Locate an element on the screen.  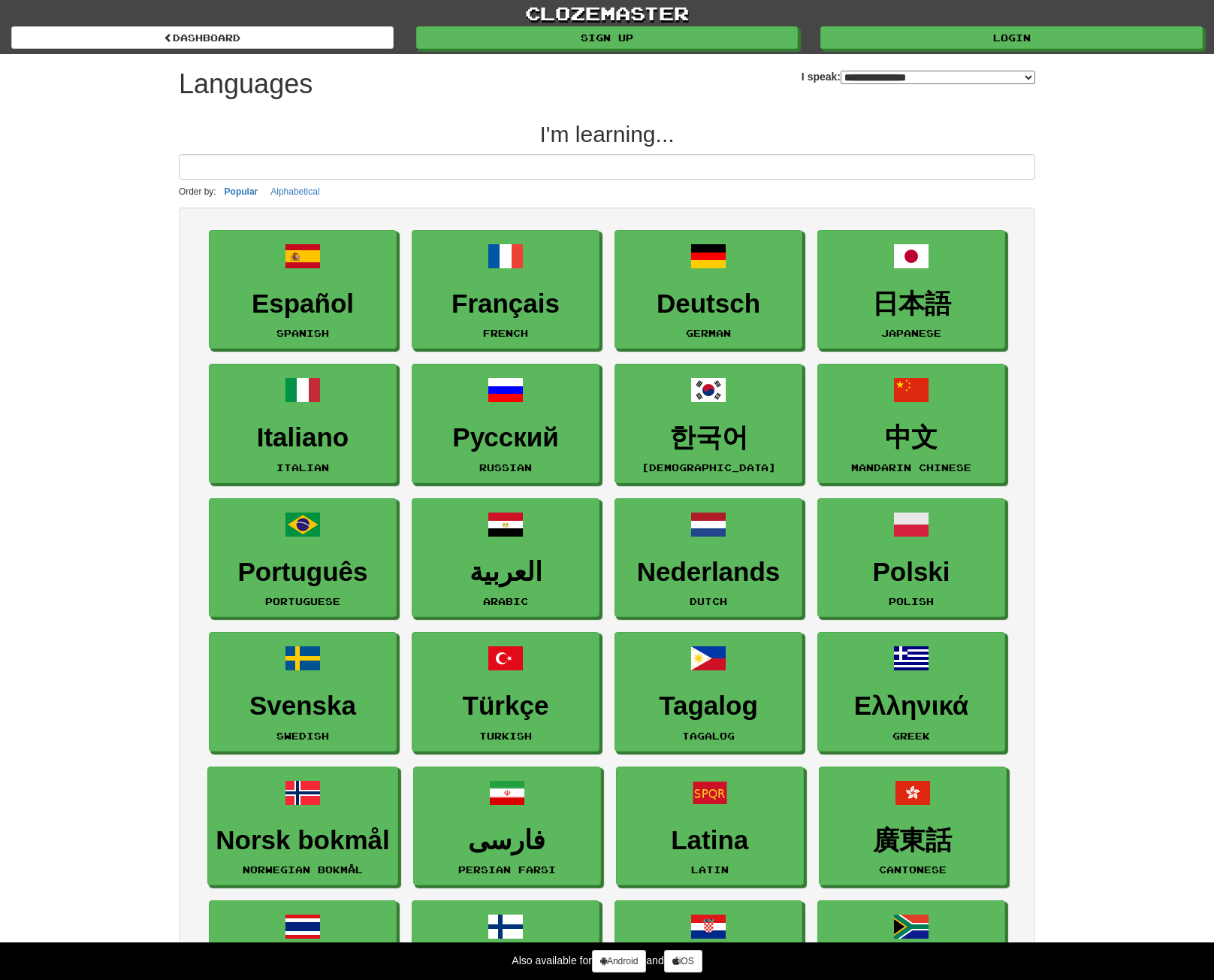
a: Norsk bokmålNorwegian Bokmål is located at coordinates (302, 826).